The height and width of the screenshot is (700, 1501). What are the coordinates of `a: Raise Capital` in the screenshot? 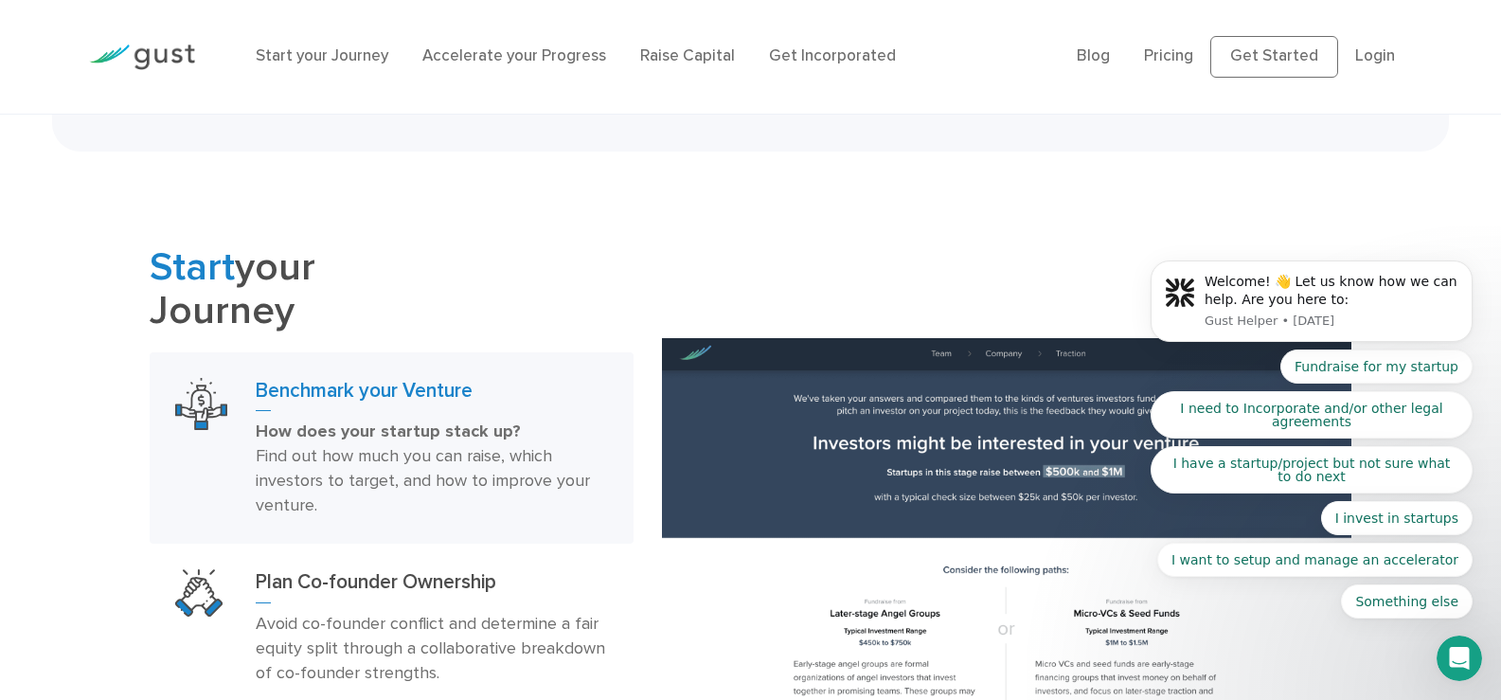 It's located at (688, 56).